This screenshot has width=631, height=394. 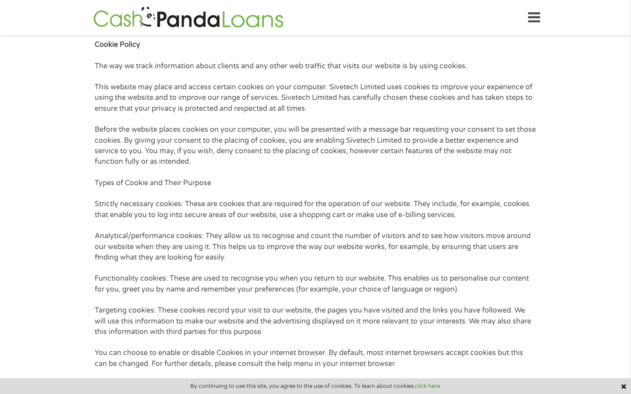 What do you see at coordinates (428, 387) in the screenshot?
I see `a: click here.` at bounding box center [428, 387].